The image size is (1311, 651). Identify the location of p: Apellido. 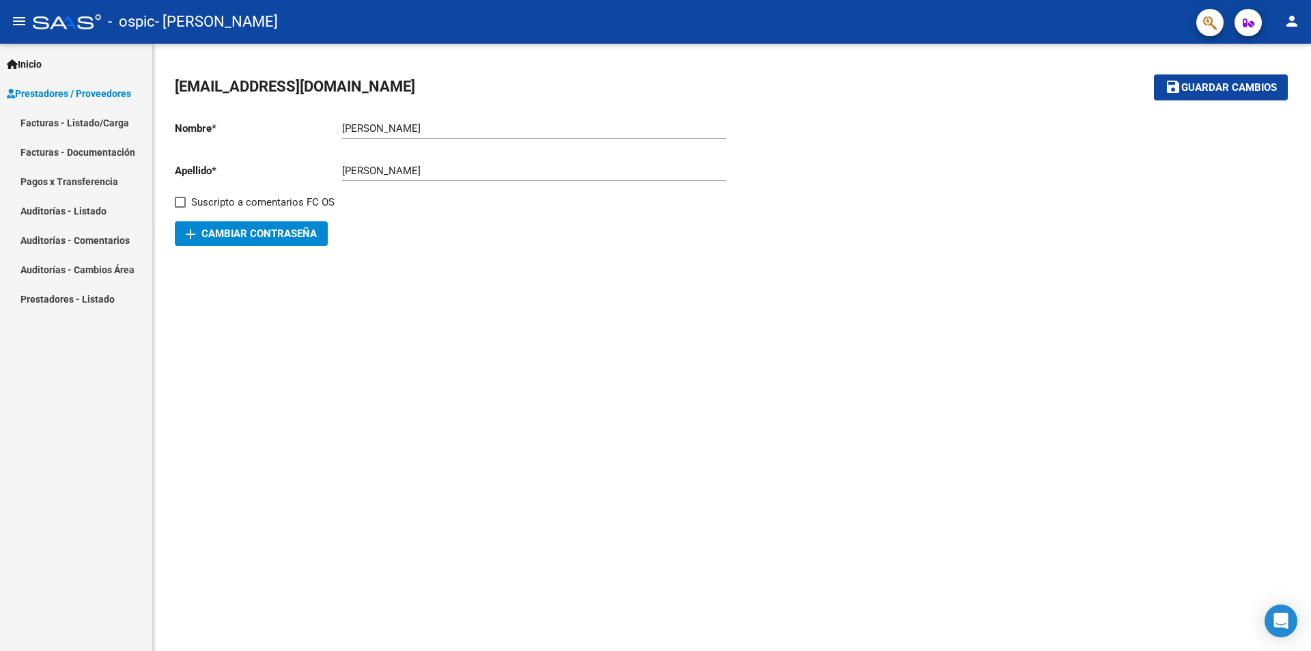
(258, 171).